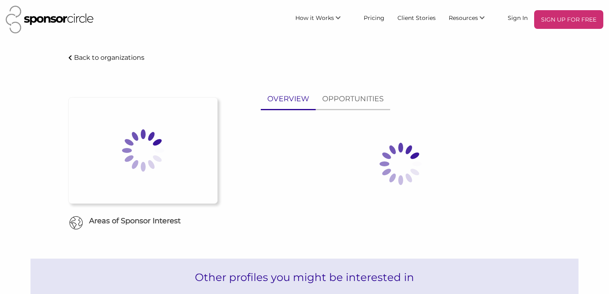  Describe the element at coordinates (353, 99) in the screenshot. I see `p: OPPORTUNITIES` at that location.